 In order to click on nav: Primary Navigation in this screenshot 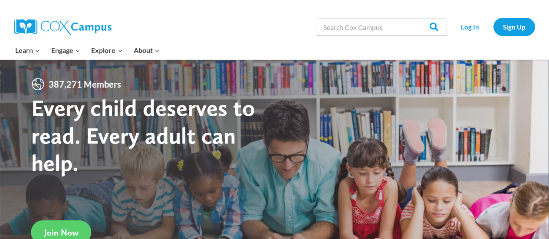, I will do `click(88, 50)`.